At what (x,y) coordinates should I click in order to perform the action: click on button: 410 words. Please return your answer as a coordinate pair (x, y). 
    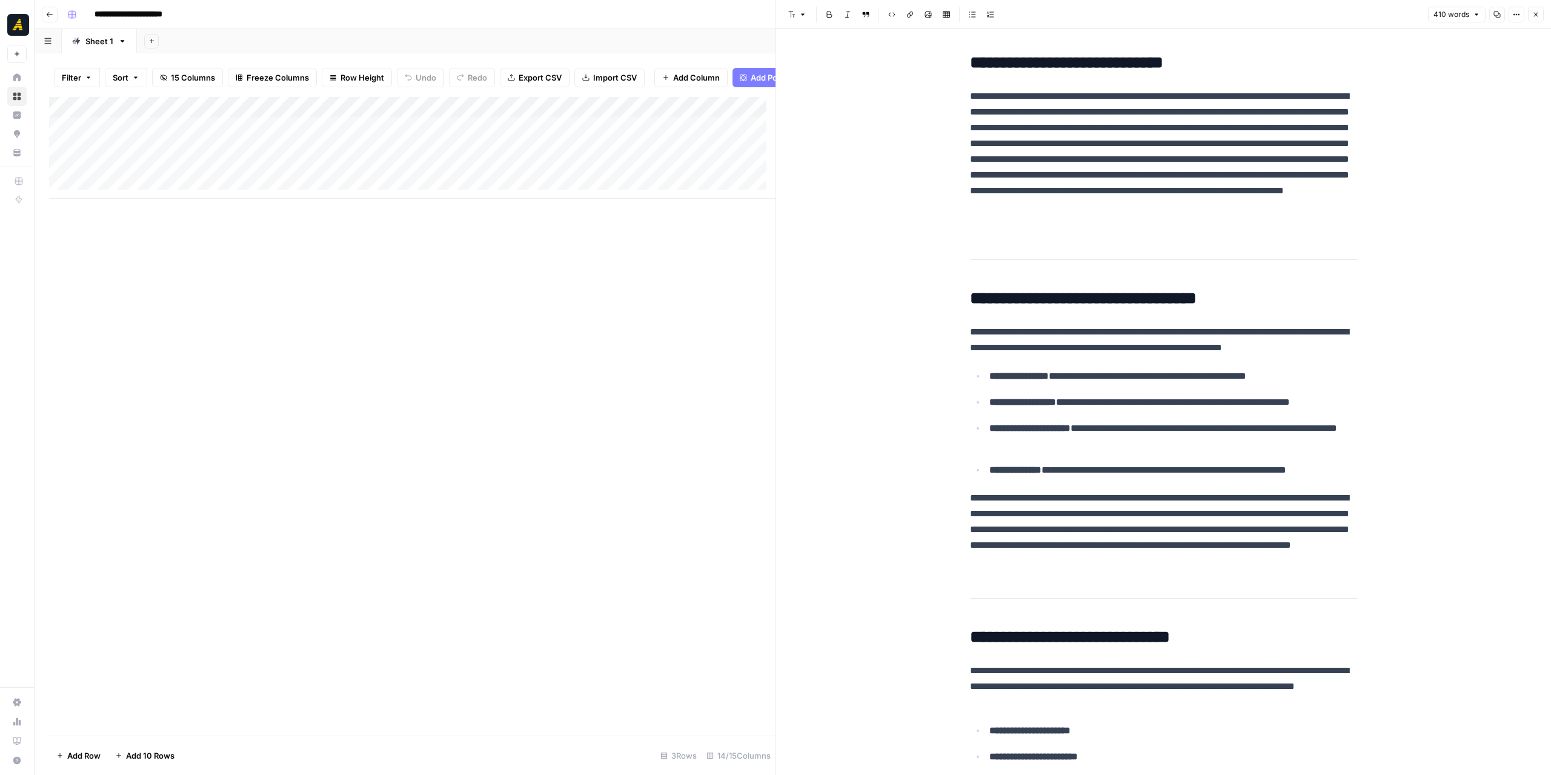
    Looking at the image, I should click on (1457, 15).